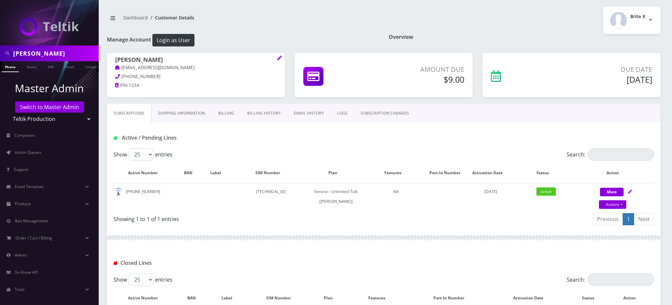  Describe the element at coordinates (420, 69) in the screenshot. I see `p: Amount Due` at that location.